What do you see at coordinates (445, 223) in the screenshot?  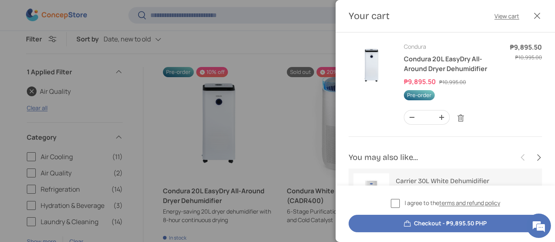 I see `button: Checkout - ₱9,895.50 PHP` at bounding box center [445, 223].